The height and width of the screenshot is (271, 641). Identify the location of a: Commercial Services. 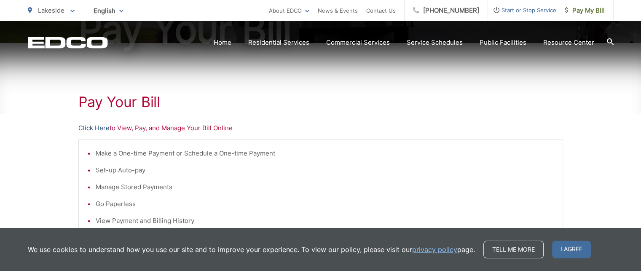
(358, 43).